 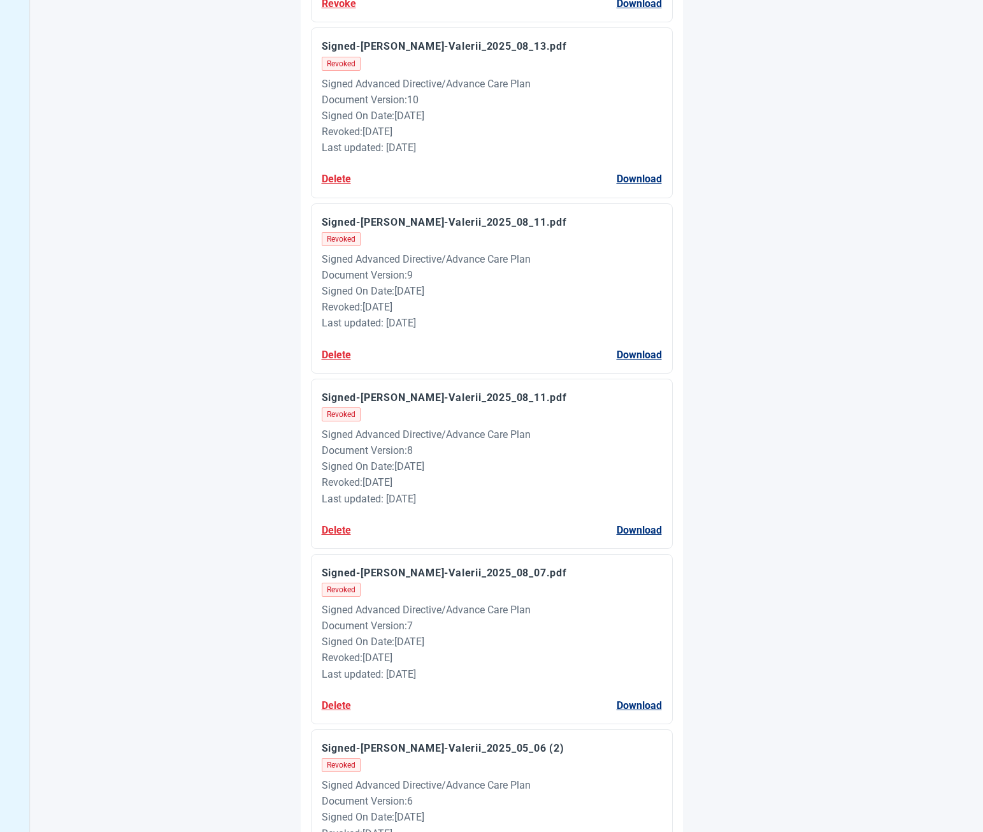 What do you see at coordinates (492, 275) in the screenshot?
I see `div: Document Version : 9` at bounding box center [492, 275].